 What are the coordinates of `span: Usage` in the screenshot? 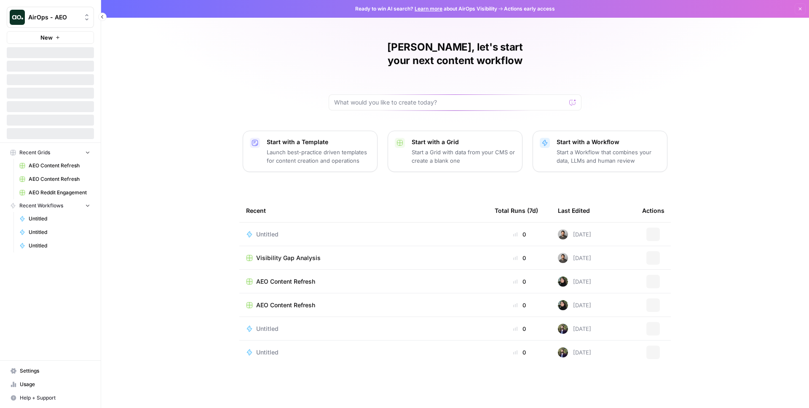 It's located at (55, 384).